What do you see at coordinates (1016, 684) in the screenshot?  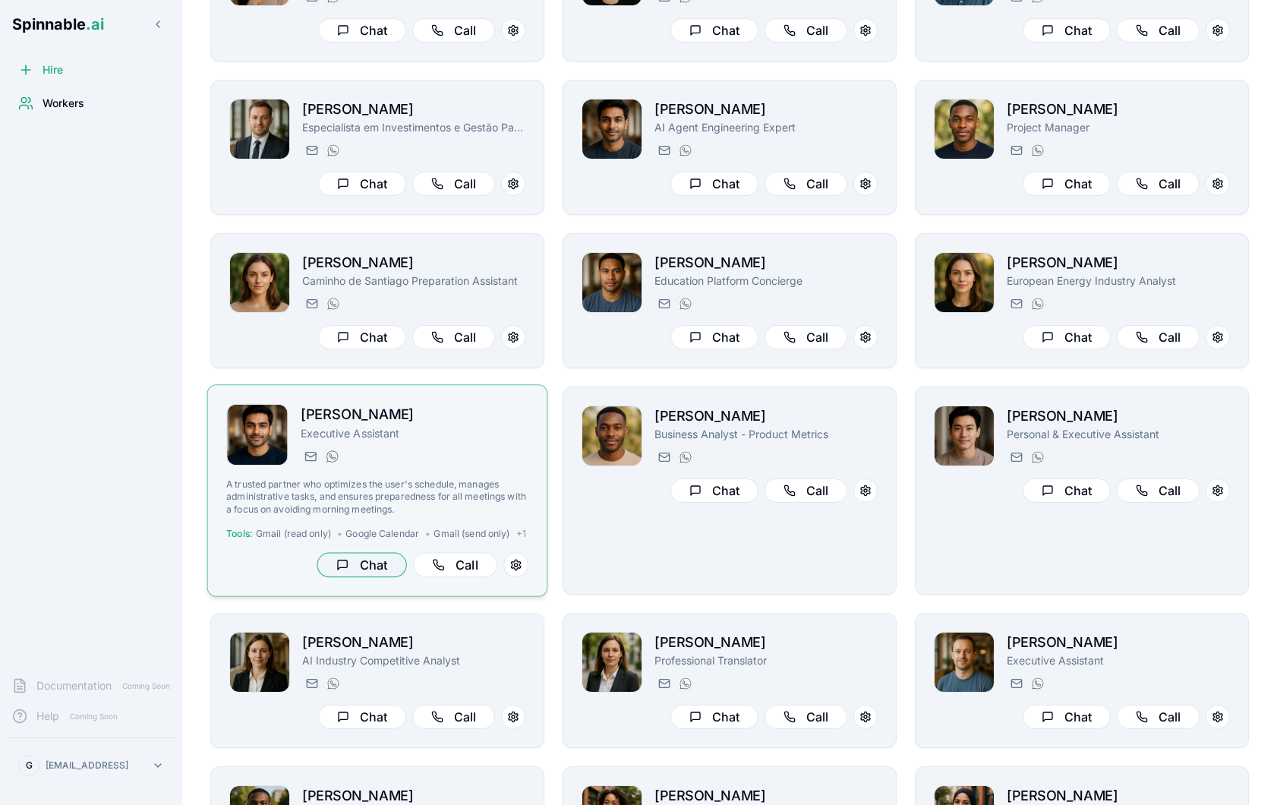 I see `button: Send email to john.blackwood@getspinnable.ai` at bounding box center [1016, 684].